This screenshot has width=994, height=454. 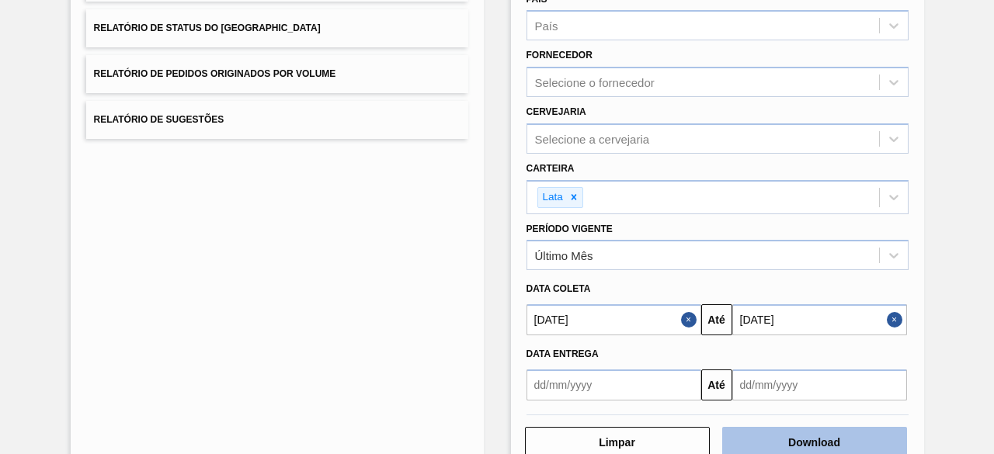 I want to click on label: Fornecedor, so click(x=559, y=55).